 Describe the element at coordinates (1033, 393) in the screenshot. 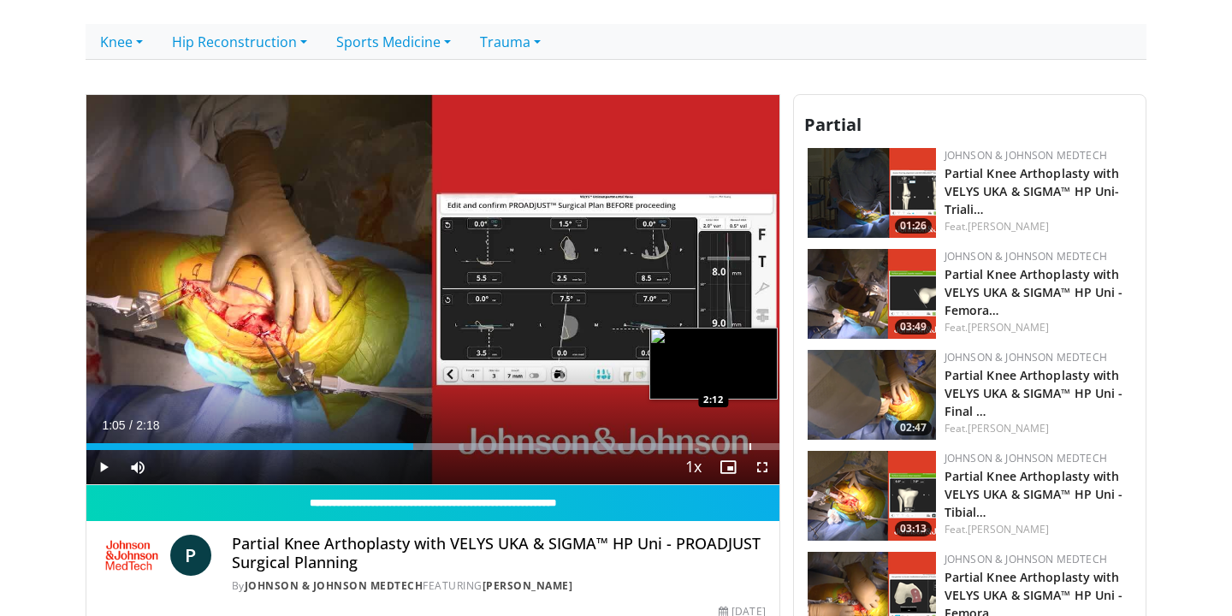

I see `a: Partial Knee Arthoplasty with VELYS UKA & SIGMA™ HP Uni - Final …` at that location.